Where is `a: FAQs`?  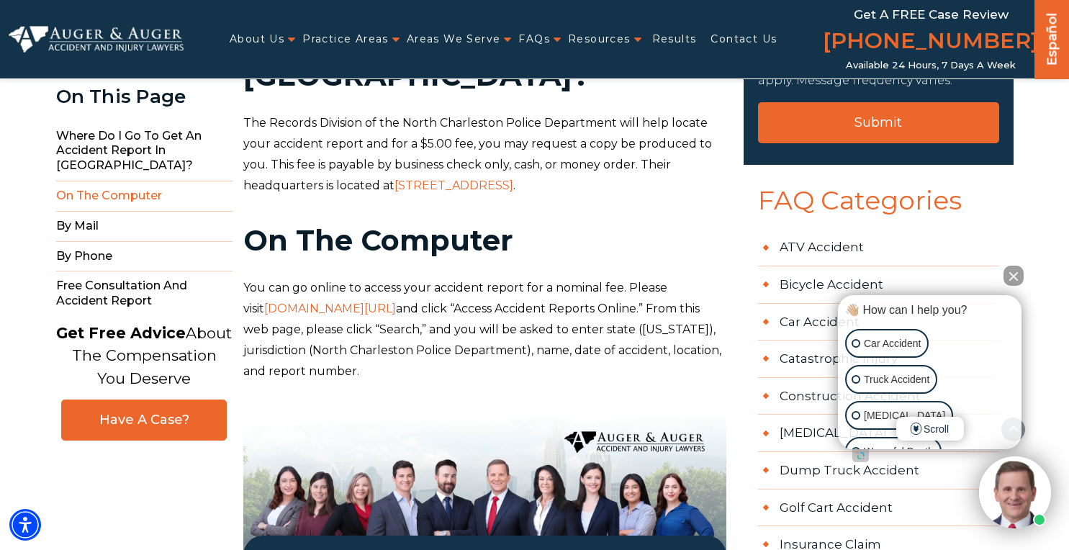 a: FAQs is located at coordinates (534, 39).